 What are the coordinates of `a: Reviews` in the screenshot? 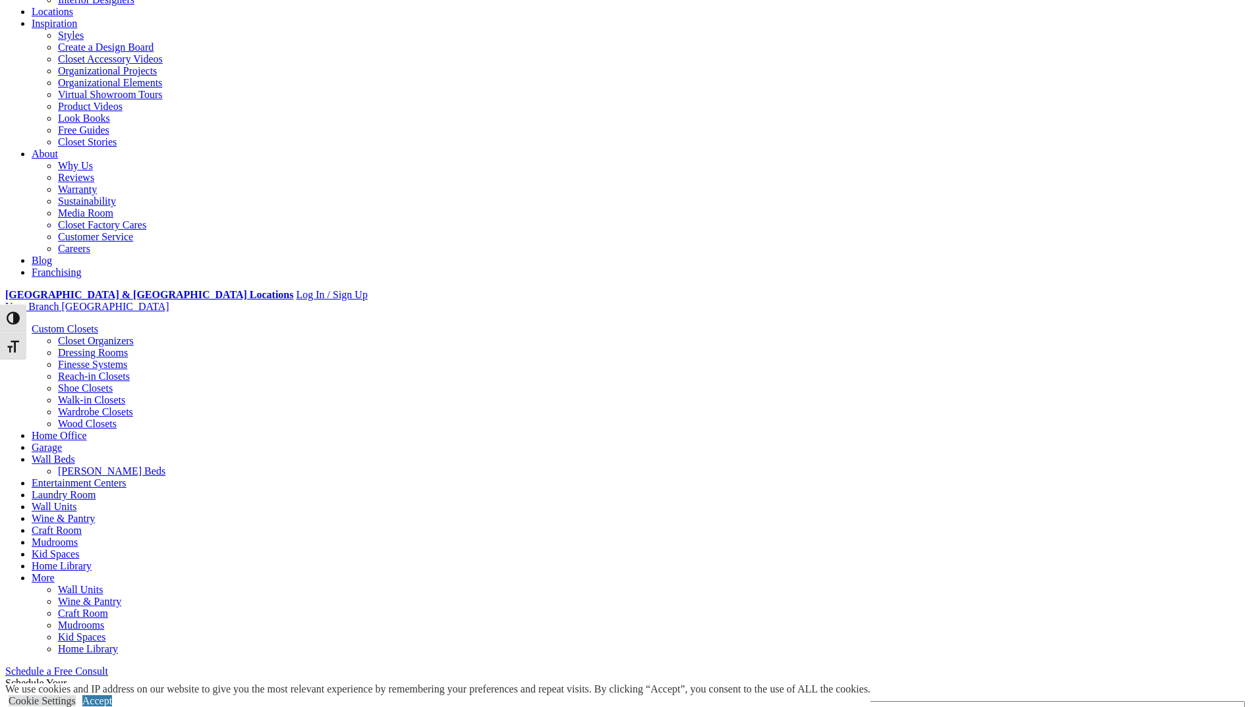 It's located at (76, 177).